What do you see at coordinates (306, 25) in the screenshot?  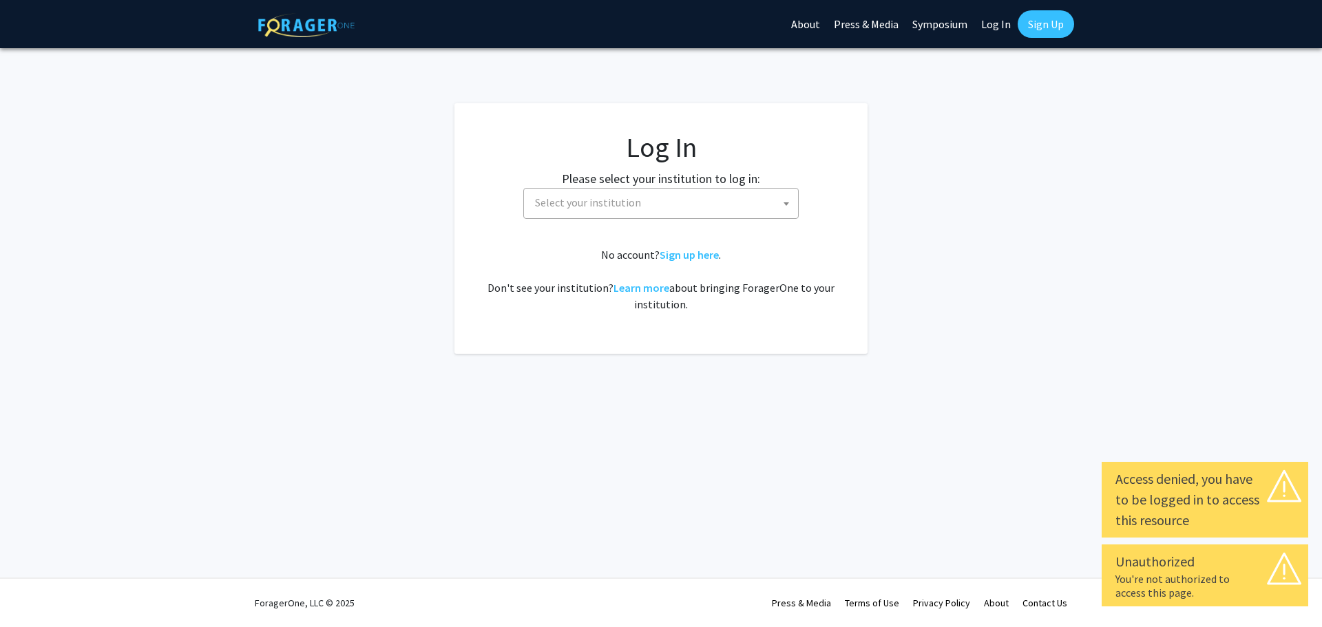 I see `img: ForagerOne Logo` at bounding box center [306, 25].